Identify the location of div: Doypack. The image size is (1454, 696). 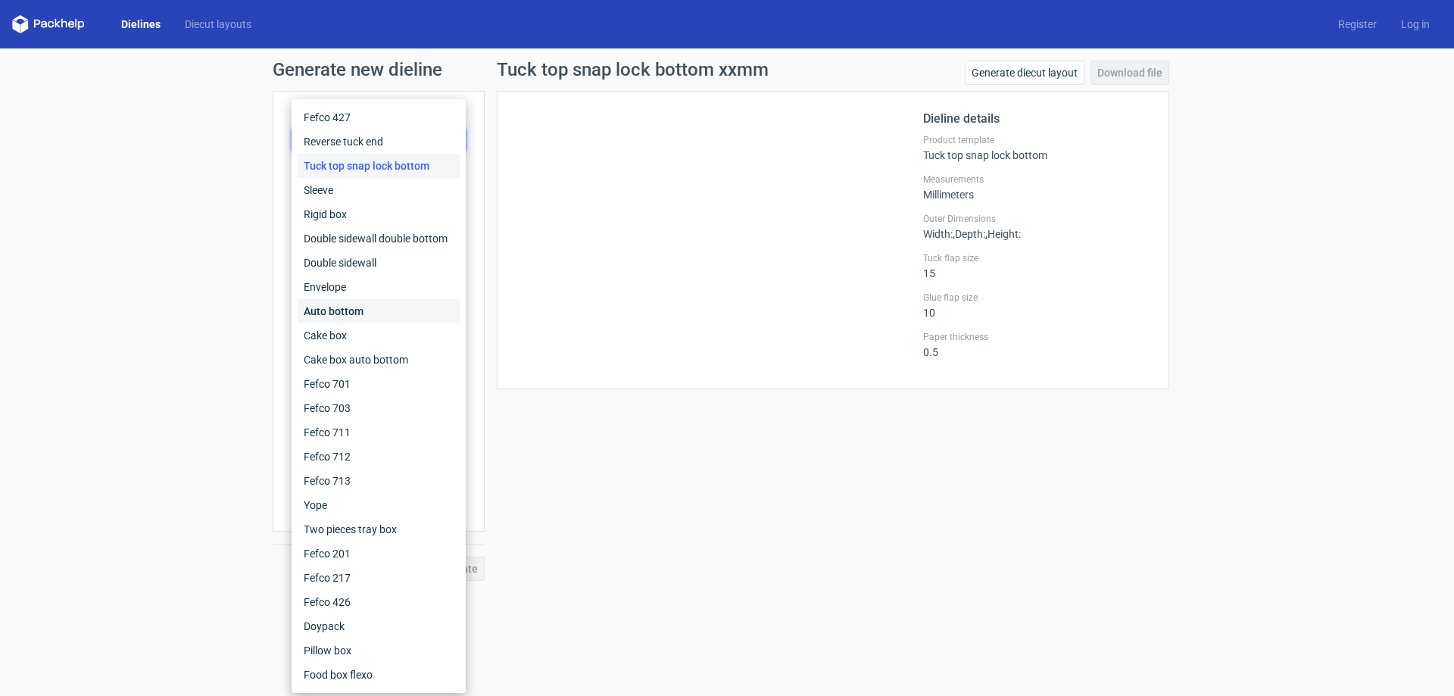
(379, 626).